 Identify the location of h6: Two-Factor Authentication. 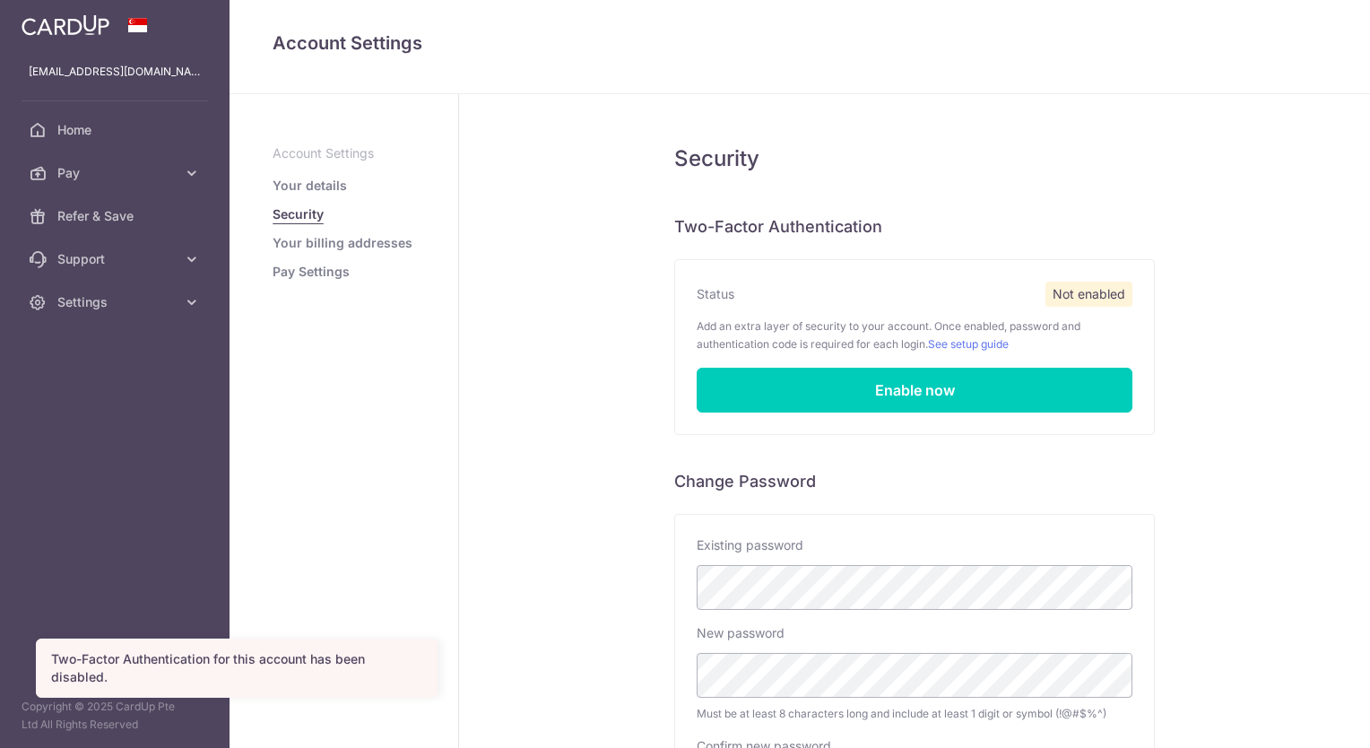
(915, 227).